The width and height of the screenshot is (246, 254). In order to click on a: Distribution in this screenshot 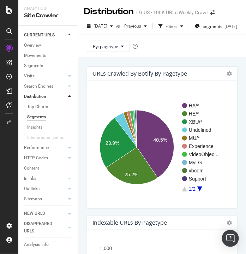, I will do `click(45, 96)`.